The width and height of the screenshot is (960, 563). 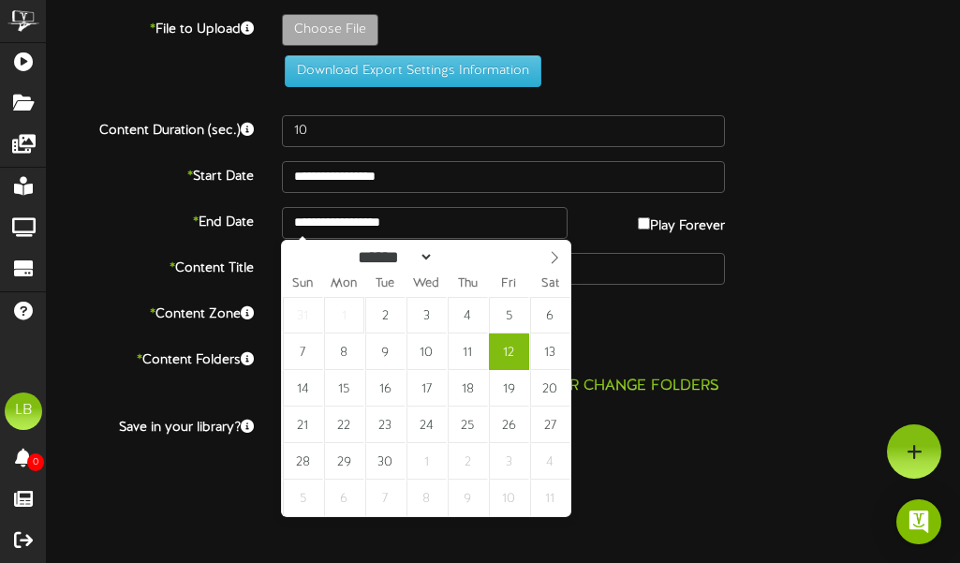 What do you see at coordinates (467, 284) in the screenshot?
I see `span: Thu` at bounding box center [467, 284].